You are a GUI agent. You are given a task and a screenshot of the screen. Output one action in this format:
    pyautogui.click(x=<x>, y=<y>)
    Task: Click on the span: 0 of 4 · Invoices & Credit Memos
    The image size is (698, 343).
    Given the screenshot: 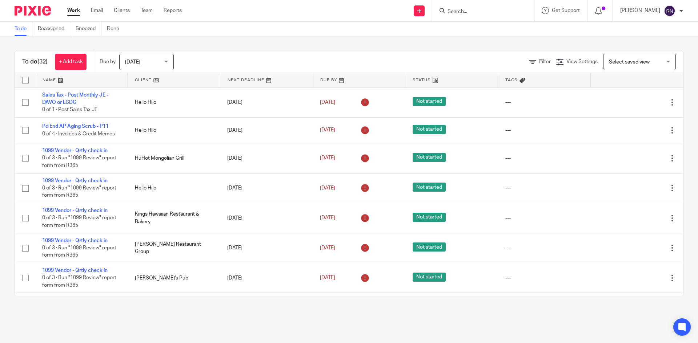 What is the action you would take?
    pyautogui.click(x=78, y=134)
    